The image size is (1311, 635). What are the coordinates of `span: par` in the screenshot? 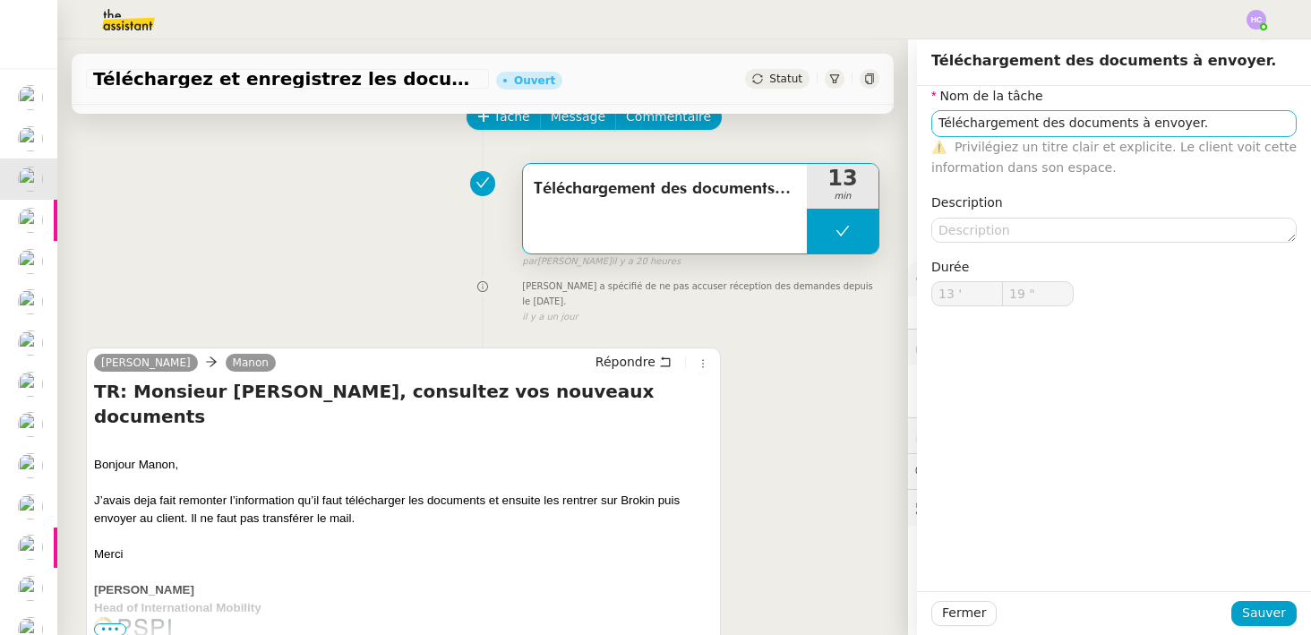 It's located at (529, 261).